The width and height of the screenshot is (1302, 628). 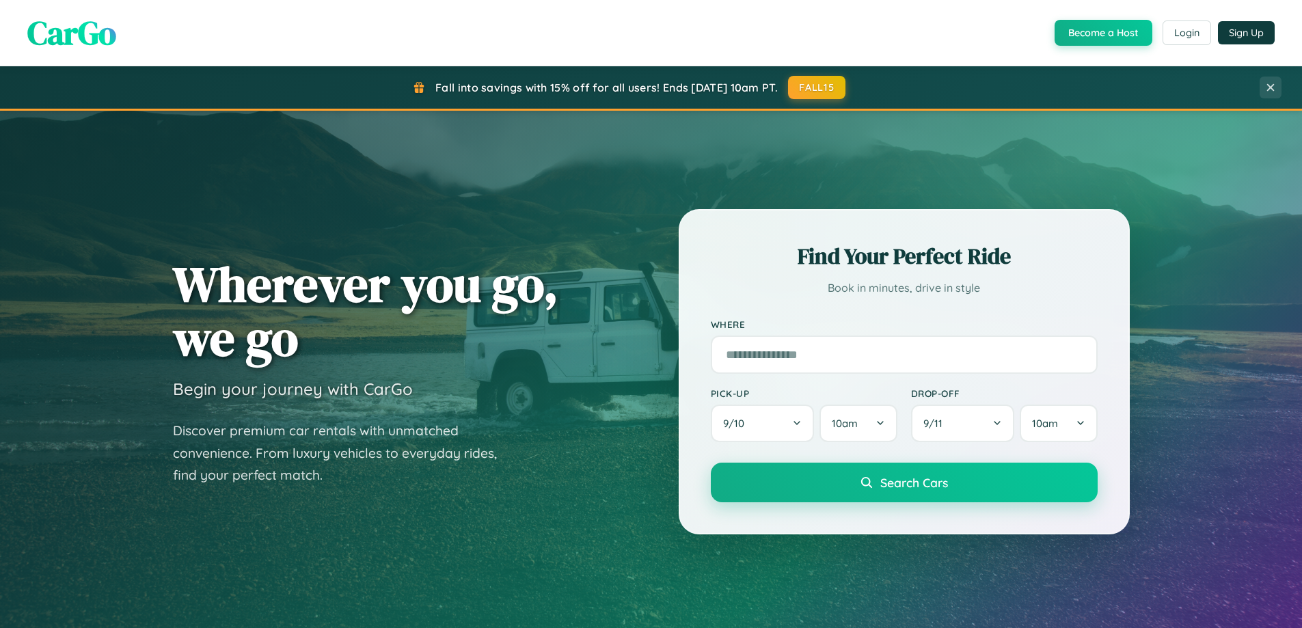 What do you see at coordinates (737, 423) in the screenshot?
I see `span: 9 / 10` at bounding box center [737, 423].